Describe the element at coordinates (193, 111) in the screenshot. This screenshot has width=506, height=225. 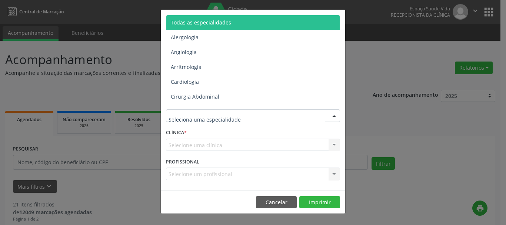
I see `span: Cirurgia Bariatrica` at that location.